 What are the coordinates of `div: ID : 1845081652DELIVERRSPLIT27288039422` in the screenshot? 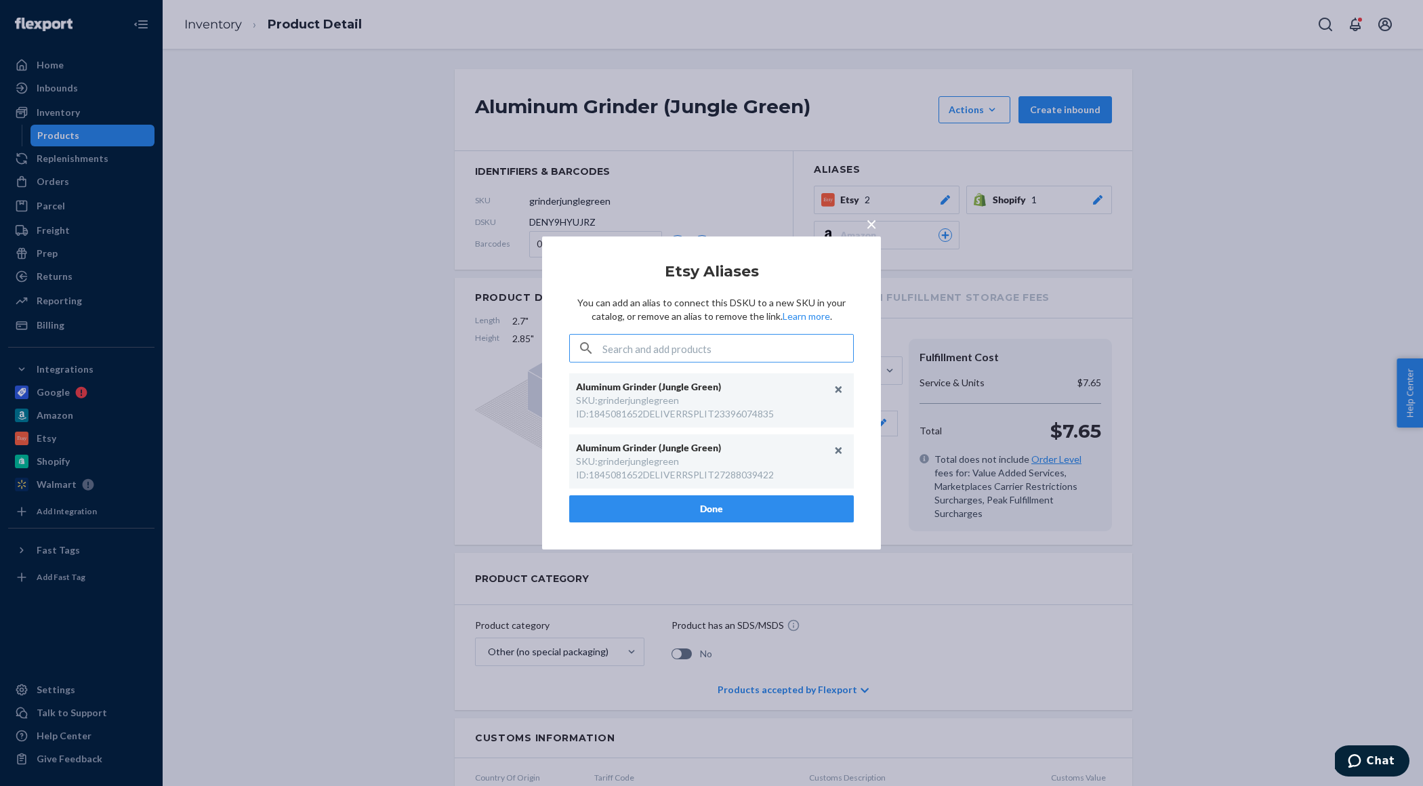 It's located at (675, 475).